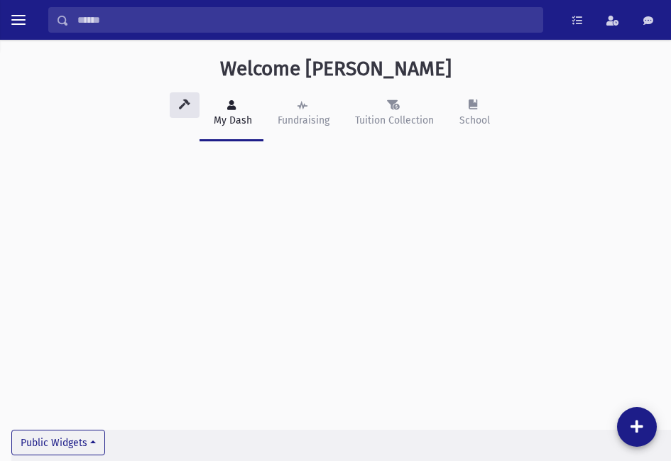 The image size is (671, 461). What do you see at coordinates (305, 20) in the screenshot?
I see `input: Search` at bounding box center [305, 20].